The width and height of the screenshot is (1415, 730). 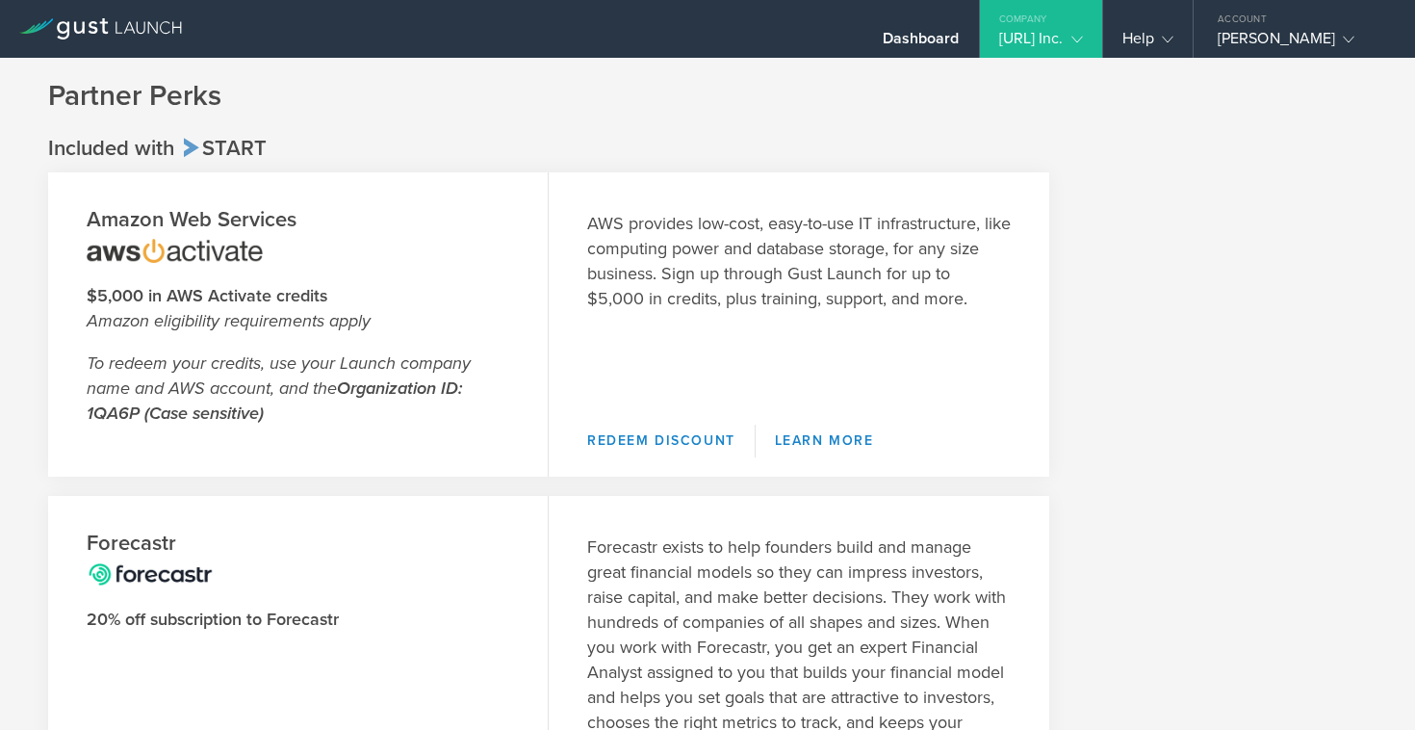 I want to click on strong: 20% off subscription to Forecastr, so click(x=213, y=619).